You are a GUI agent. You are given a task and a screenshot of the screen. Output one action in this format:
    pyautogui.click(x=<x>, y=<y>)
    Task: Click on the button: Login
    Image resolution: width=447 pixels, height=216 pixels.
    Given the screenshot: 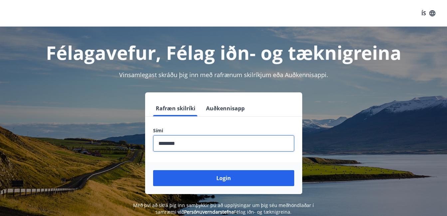 What is the action you would take?
    pyautogui.click(x=224, y=178)
    